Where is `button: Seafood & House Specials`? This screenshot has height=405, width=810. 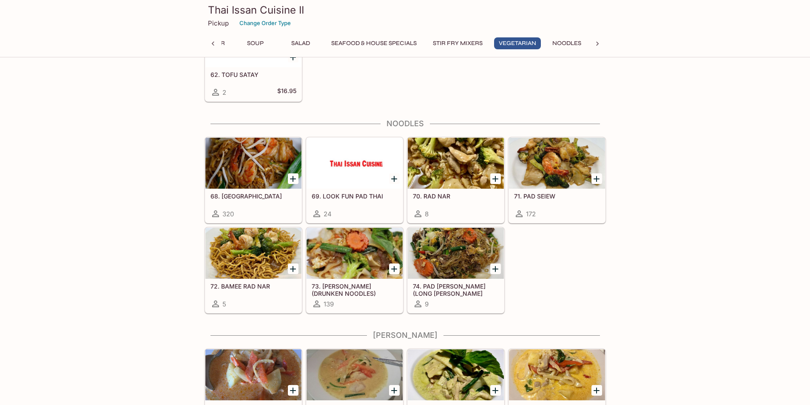
button: Seafood & House Specials is located at coordinates (374, 43).